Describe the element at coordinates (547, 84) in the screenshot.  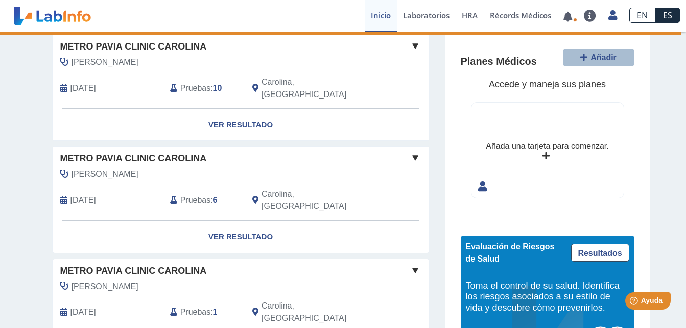
I see `span: Accede y maneja sus planes` at that location.